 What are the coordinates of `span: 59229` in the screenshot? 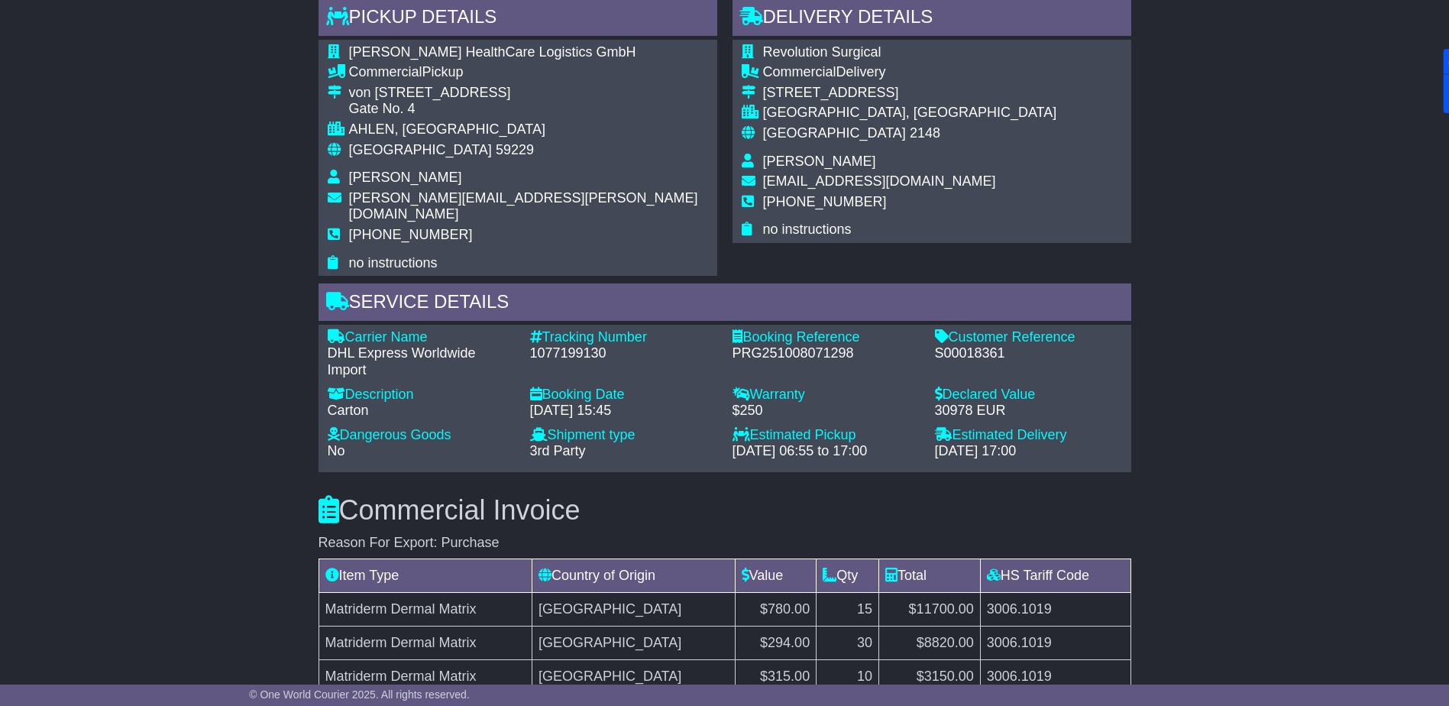 It's located at (515, 150).